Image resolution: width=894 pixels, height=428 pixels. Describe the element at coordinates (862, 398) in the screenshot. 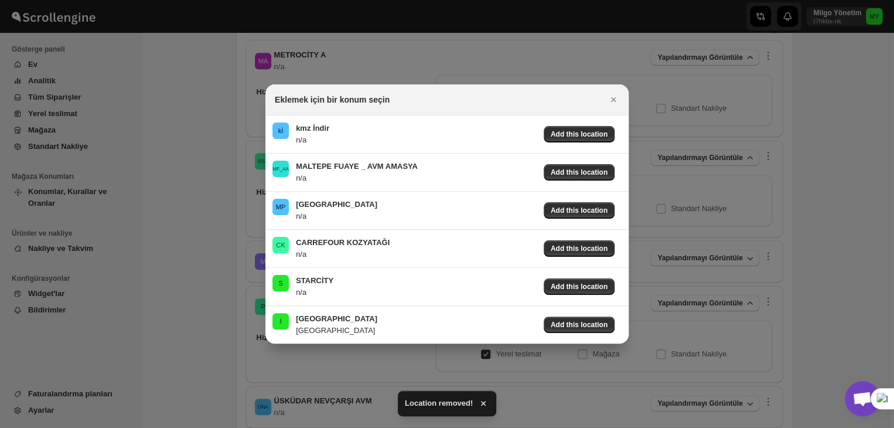

I see `div: Açık sohbet` at that location.